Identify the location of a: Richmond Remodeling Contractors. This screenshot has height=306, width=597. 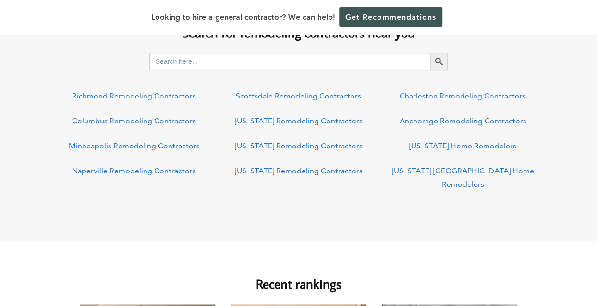
(134, 96).